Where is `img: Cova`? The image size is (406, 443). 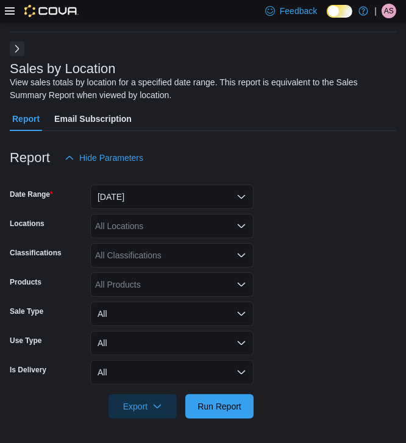 img: Cova is located at coordinates (51, 11).